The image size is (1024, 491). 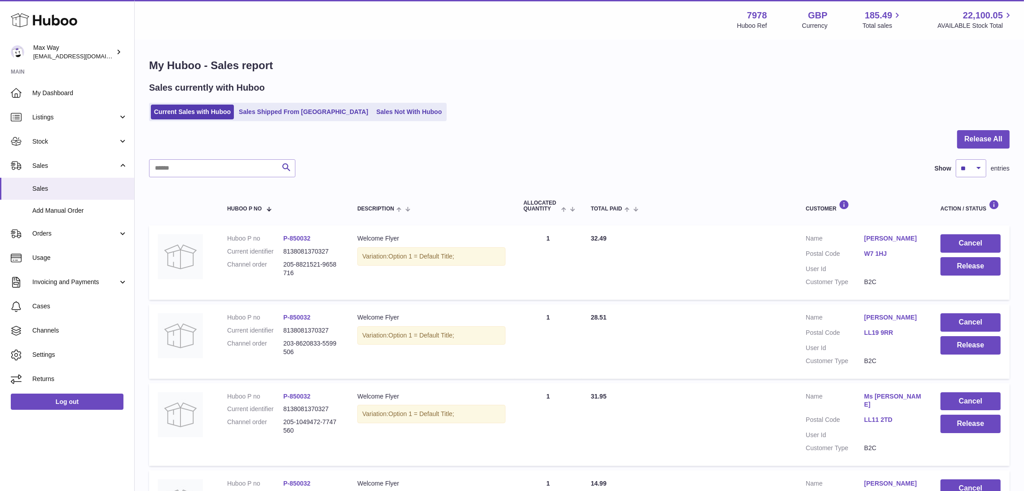 I want to click on strong: 7978, so click(x=757, y=15).